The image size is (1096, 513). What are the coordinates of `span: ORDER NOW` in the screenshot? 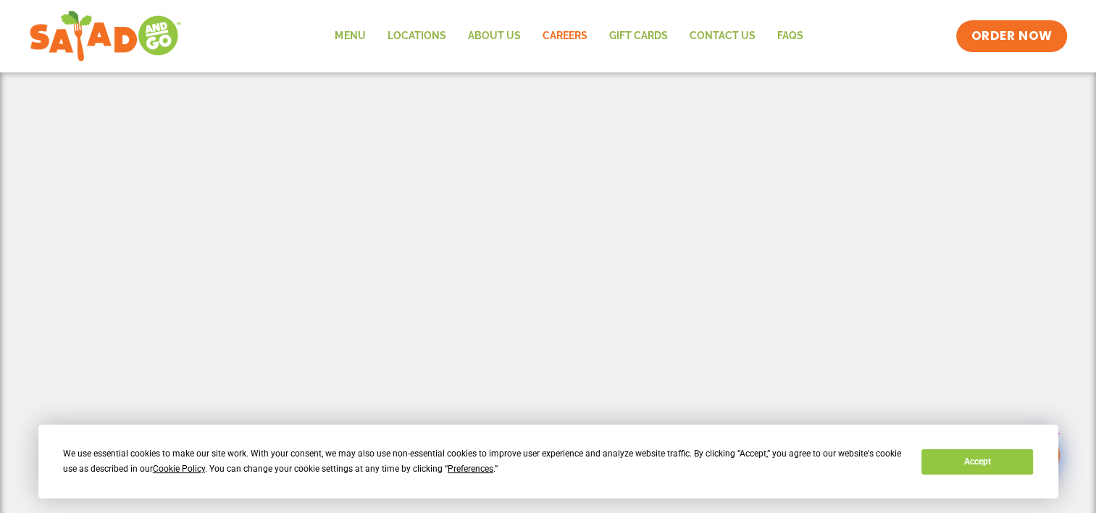 It's located at (1012, 36).